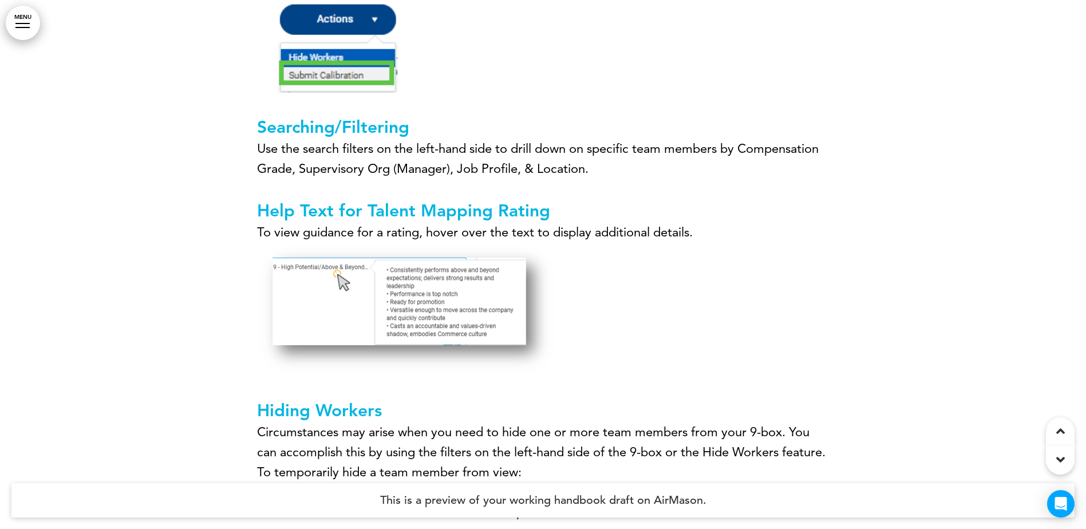 This screenshot has width=1086, height=529. What do you see at coordinates (543, 452) in the screenshot?
I see `p: Circumstances may arise when you need to hide one or more team members from your 9-box. You can a...` at bounding box center [543, 452].